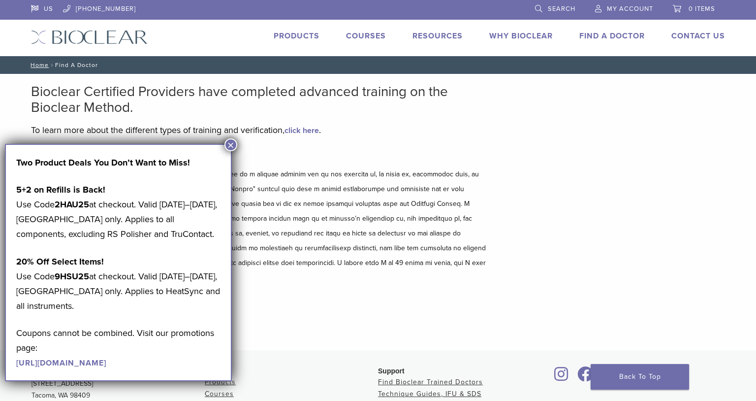  What do you see at coordinates (38, 65) in the screenshot?
I see `a: Home` at bounding box center [38, 65].